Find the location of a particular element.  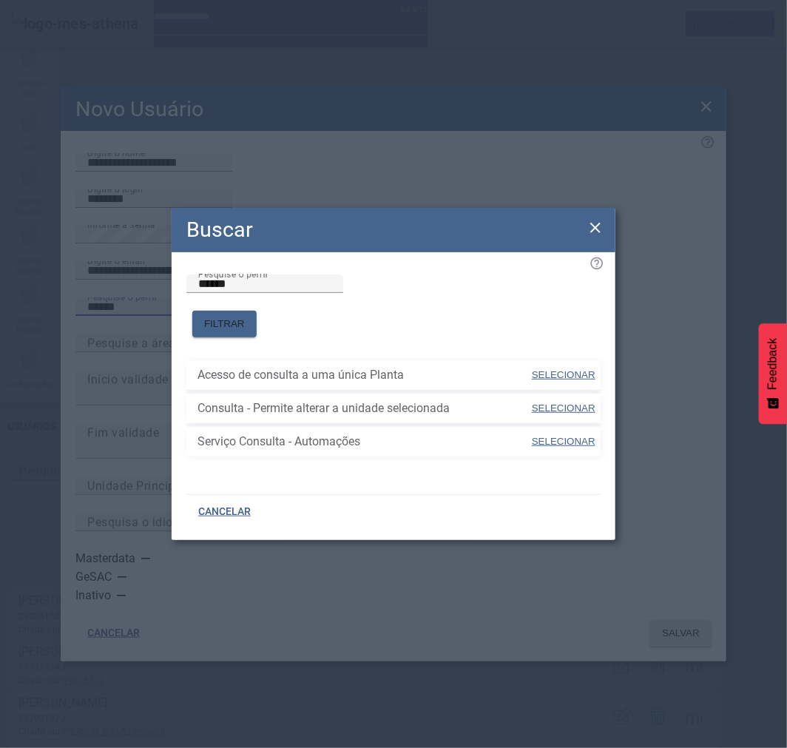

span: Acesso de consulta a uma única Planta is located at coordinates (364, 375).